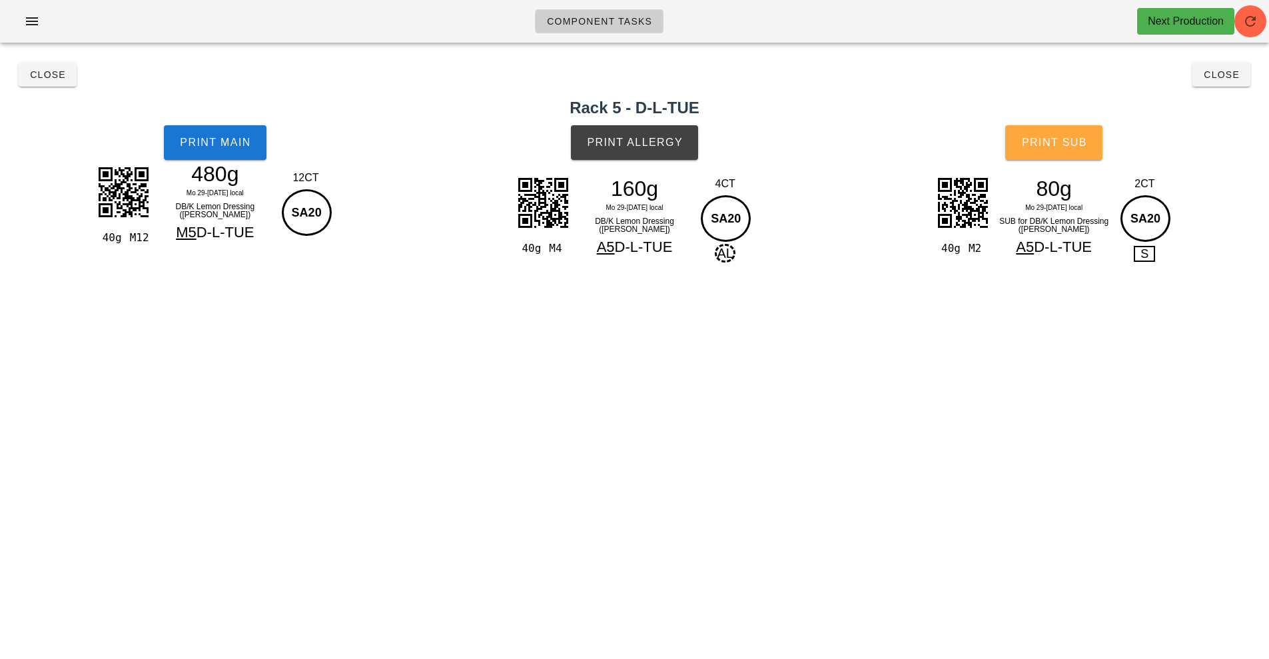 The height and width of the screenshot is (659, 1269). What do you see at coordinates (977, 249) in the screenshot?
I see `div: M2` at bounding box center [977, 249].